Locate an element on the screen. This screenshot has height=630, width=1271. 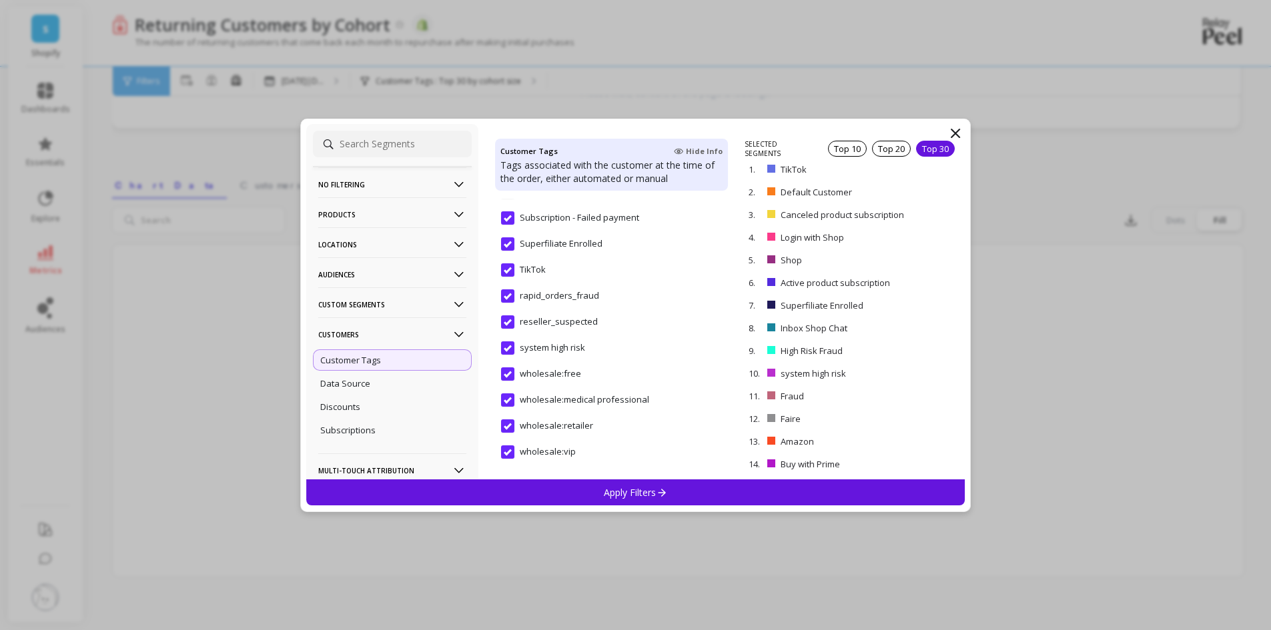
p: Discounts is located at coordinates (340, 407).